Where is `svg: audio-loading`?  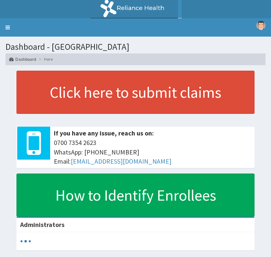 svg: audio-loading is located at coordinates (26, 241).